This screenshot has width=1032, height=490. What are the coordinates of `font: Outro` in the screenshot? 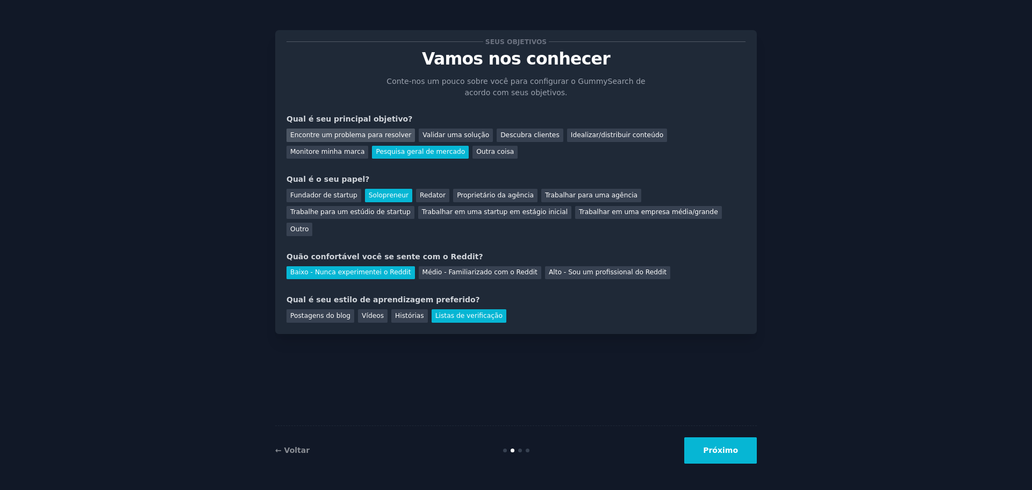 It's located at (299, 229).